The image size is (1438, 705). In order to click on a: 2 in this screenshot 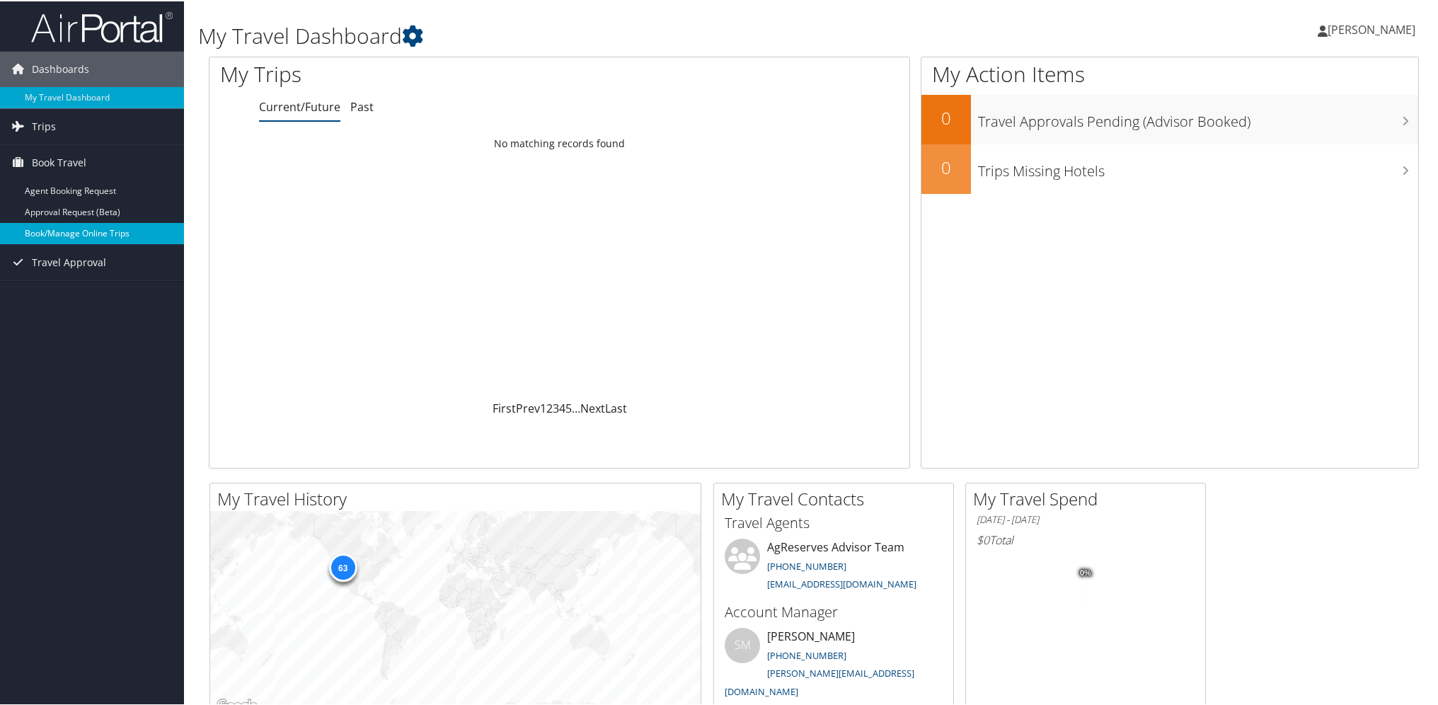, I will do `click(549, 407)`.